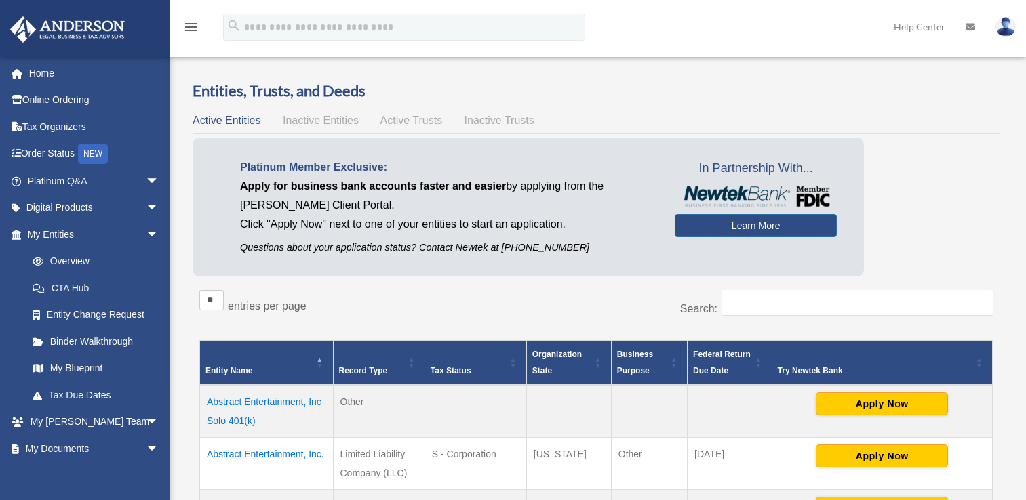 The width and height of the screenshot is (1026, 500). Describe the element at coordinates (94, 154) in the screenshot. I see `a: Order StatusNEW` at that location.